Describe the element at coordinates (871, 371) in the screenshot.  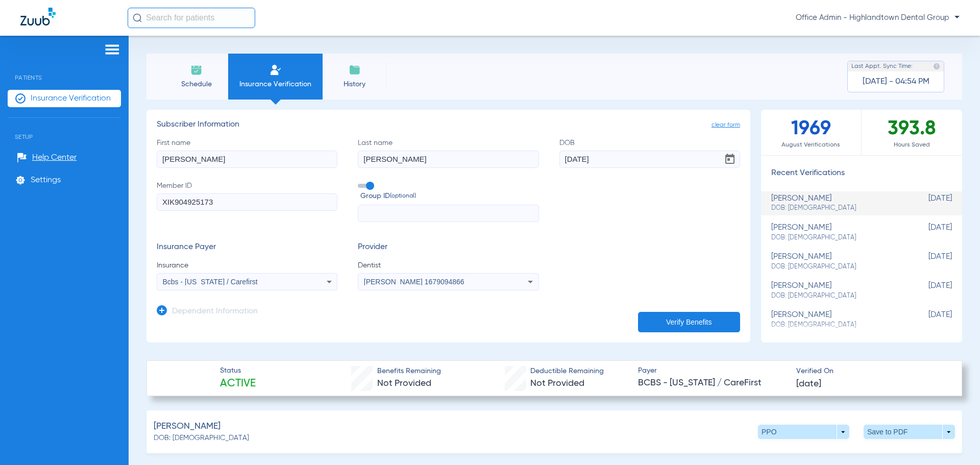
I see `span: Verified On` at that location.